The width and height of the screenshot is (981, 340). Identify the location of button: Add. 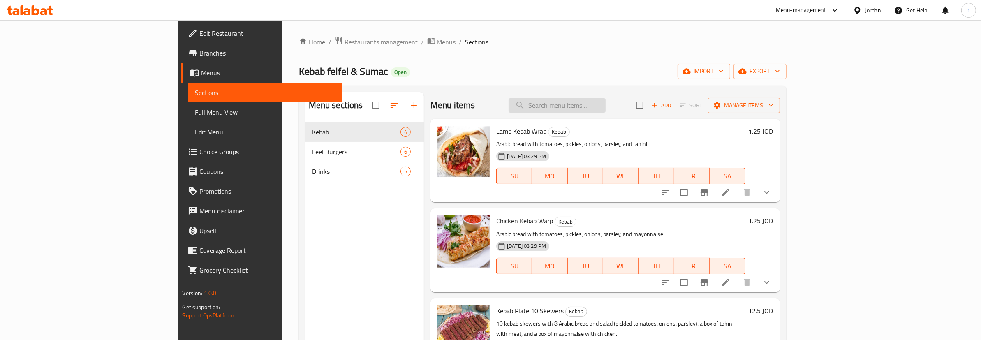
(662, 105).